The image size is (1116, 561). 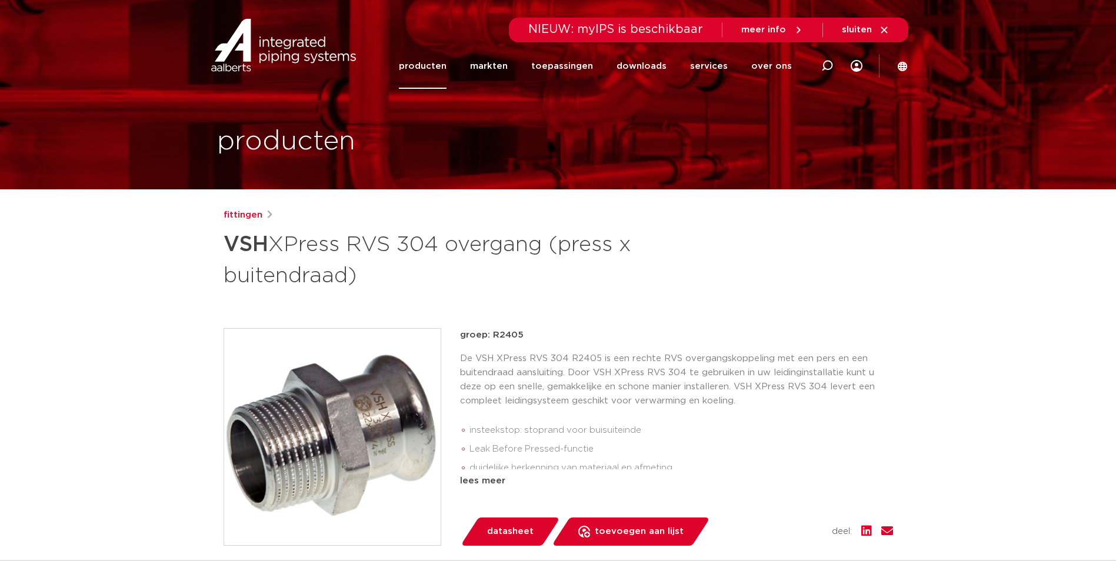 What do you see at coordinates (681, 431) in the screenshot?
I see `li: insteekstop: stoprand voor buisuiteinde` at bounding box center [681, 431].